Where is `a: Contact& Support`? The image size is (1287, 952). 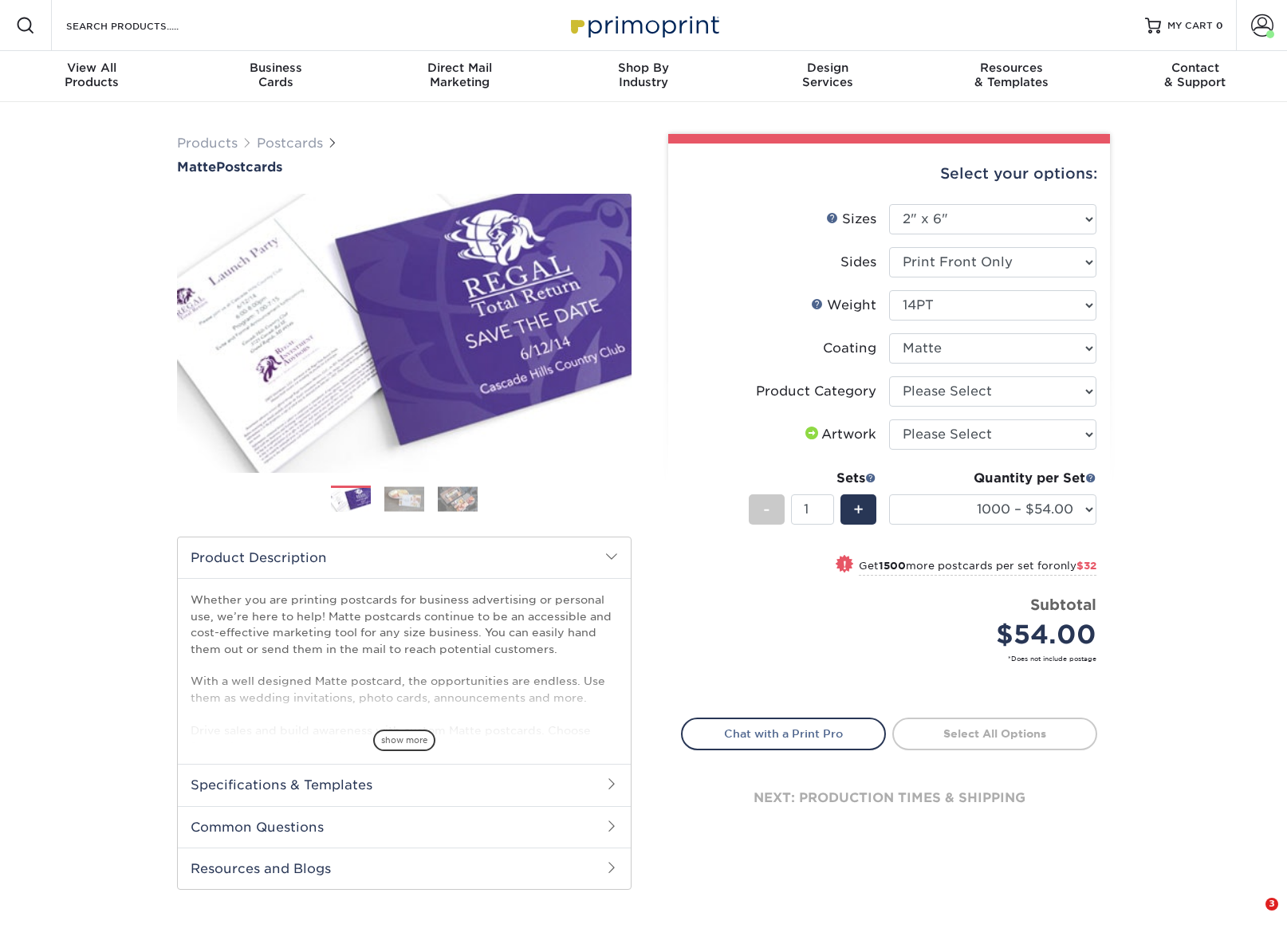
a: Contact& Support is located at coordinates (1194, 77).